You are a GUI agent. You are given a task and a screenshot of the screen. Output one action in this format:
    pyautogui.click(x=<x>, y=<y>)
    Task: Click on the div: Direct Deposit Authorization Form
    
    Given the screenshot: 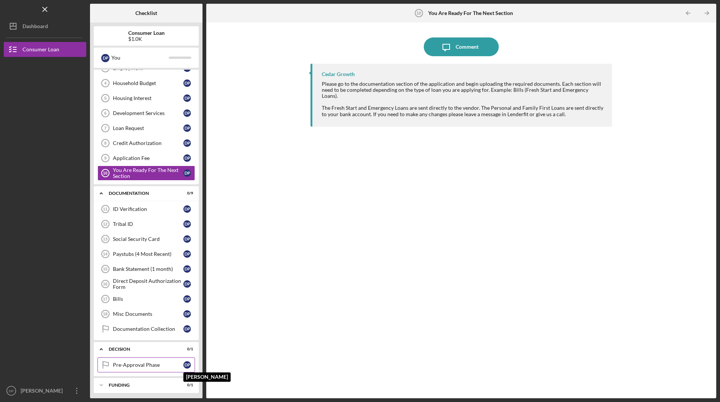 What is the action you would take?
    pyautogui.click(x=148, y=284)
    